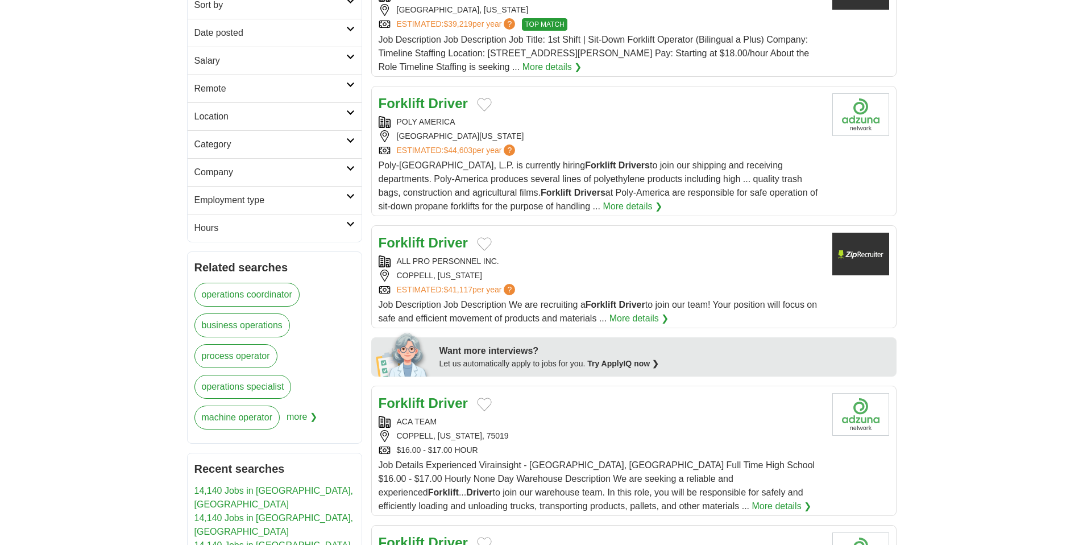  What do you see at coordinates (270, 61) in the screenshot?
I see `h2: Salary` at bounding box center [270, 61].